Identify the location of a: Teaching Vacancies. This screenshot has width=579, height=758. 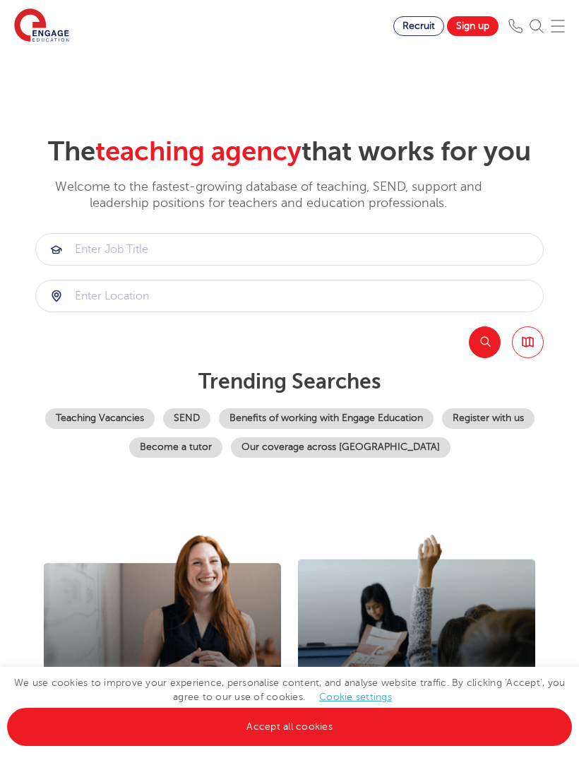
(100, 418).